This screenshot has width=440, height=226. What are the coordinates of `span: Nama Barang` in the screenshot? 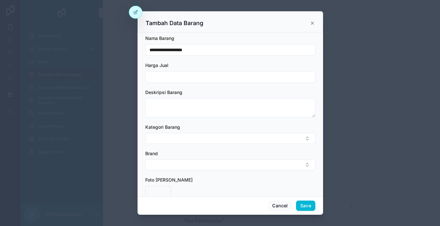 It's located at (160, 38).